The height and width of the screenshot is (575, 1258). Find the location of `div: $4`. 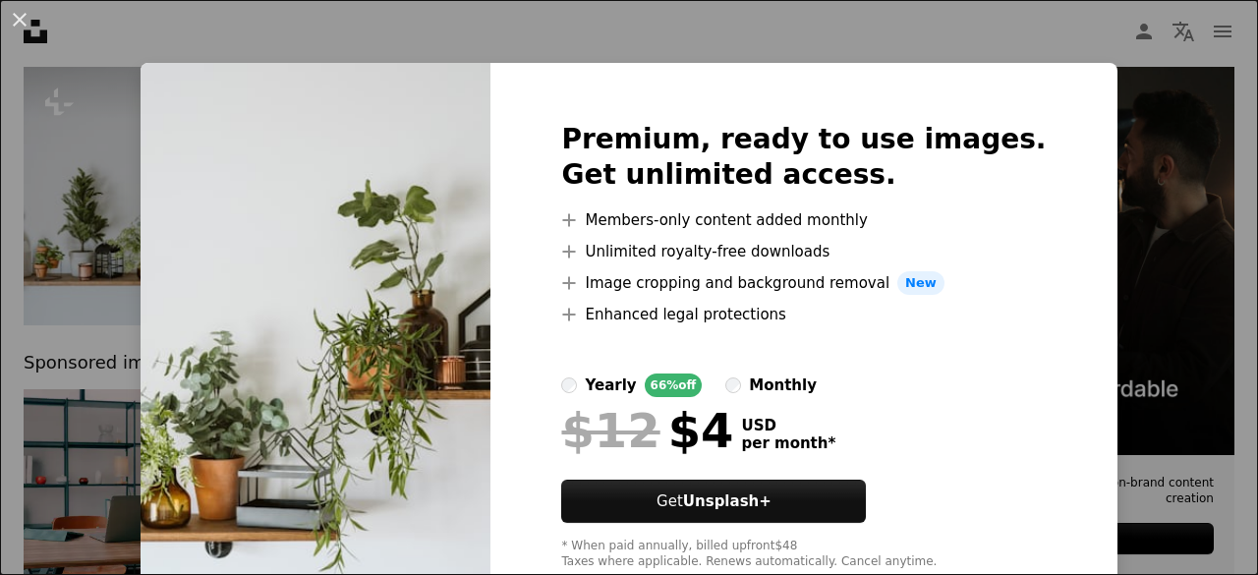

div: $4 is located at coordinates (647, 430).